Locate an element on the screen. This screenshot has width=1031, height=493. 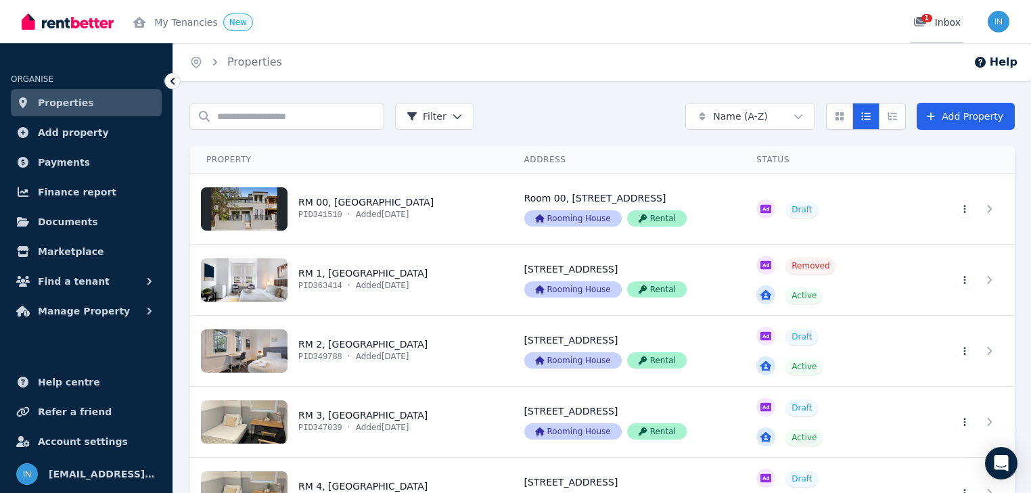
span: Help centre is located at coordinates (69, 382).